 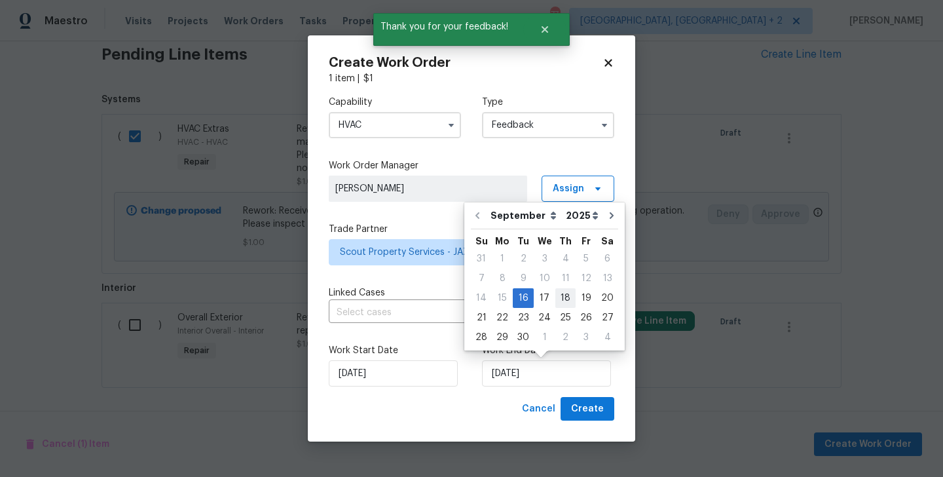 What do you see at coordinates (607, 318) in the screenshot?
I see `div: Sat Sep 27 2025` at bounding box center [607, 318].